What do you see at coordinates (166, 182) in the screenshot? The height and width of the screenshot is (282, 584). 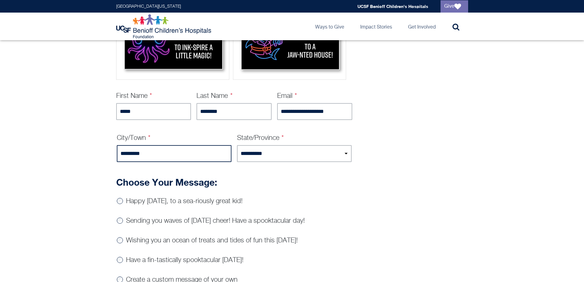 I see `strong: Choose Your Message:` at bounding box center [166, 182].